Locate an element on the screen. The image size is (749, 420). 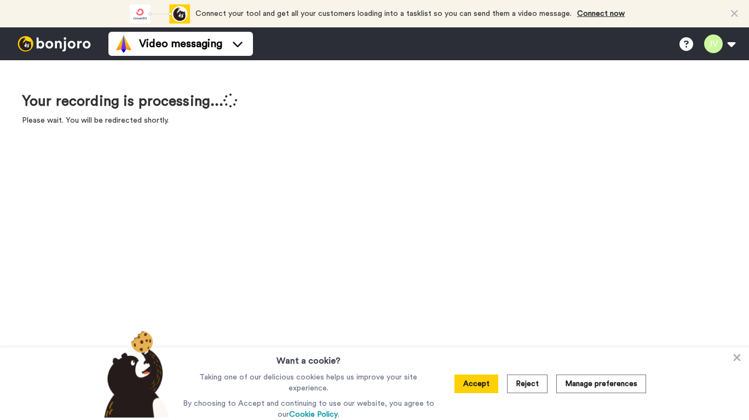
div: animation is located at coordinates (160, 14).